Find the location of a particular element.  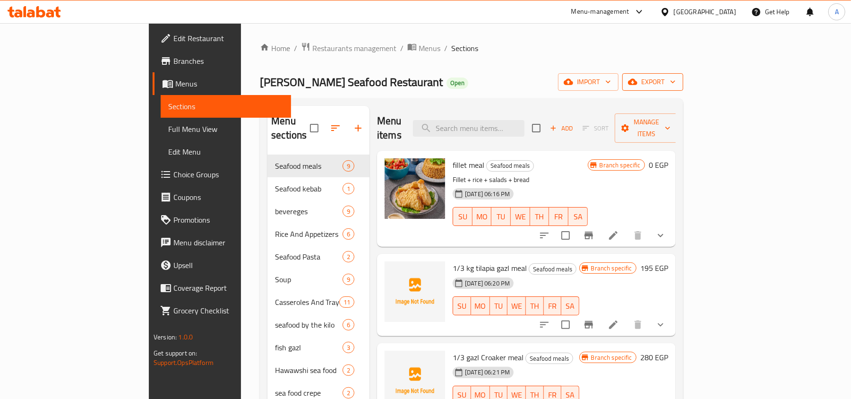

nav: breadcrumb is located at coordinates (472, 48).